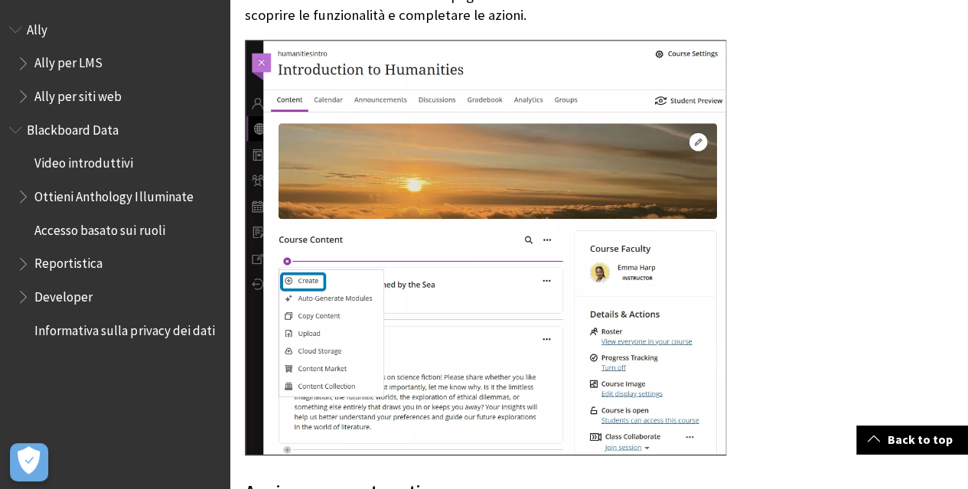  Describe the element at coordinates (37, 27) in the screenshot. I see `span: Ally` at that location.